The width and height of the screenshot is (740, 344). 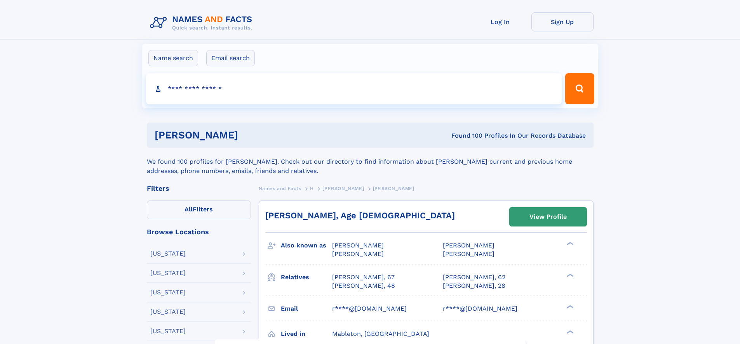 What do you see at coordinates (203, 23) in the screenshot?
I see `img: Logo Names and Facts` at bounding box center [203, 23].